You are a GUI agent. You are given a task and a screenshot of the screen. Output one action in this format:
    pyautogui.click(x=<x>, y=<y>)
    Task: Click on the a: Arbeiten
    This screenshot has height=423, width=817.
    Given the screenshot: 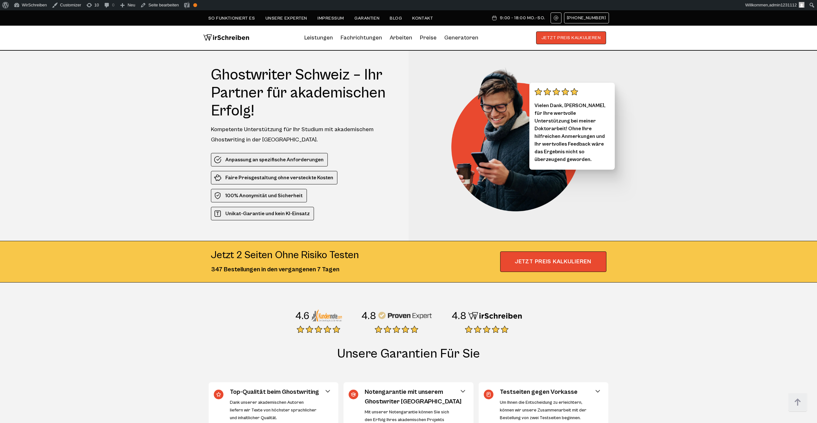 What is the action you would take?
    pyautogui.click(x=401, y=38)
    